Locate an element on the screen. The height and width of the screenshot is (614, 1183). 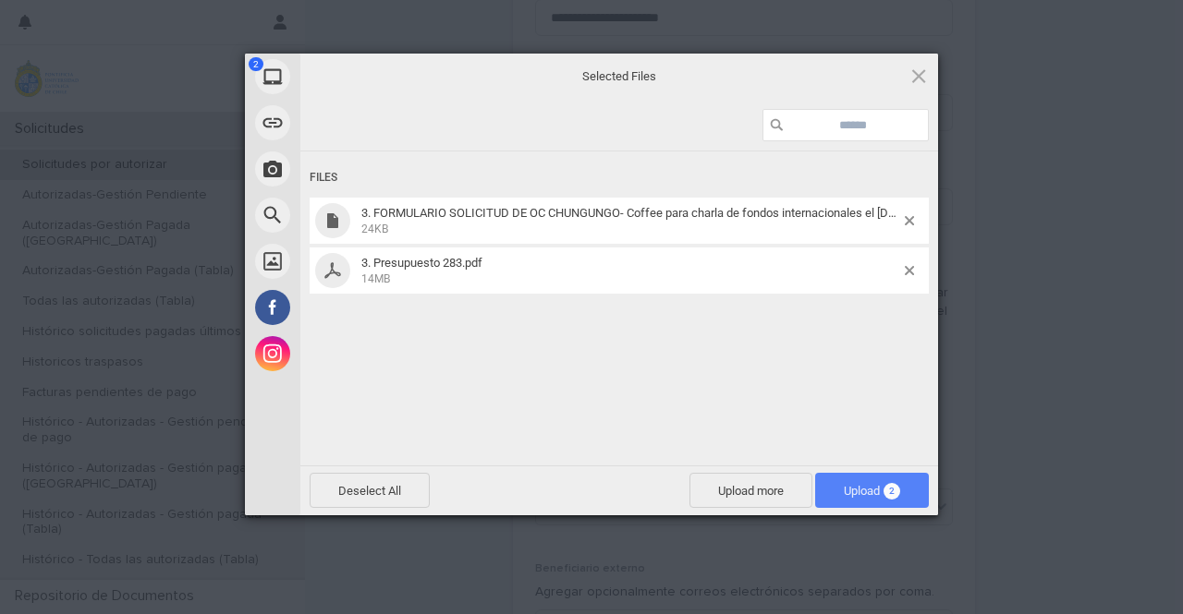
span: Upload is located at coordinates (871, 491).